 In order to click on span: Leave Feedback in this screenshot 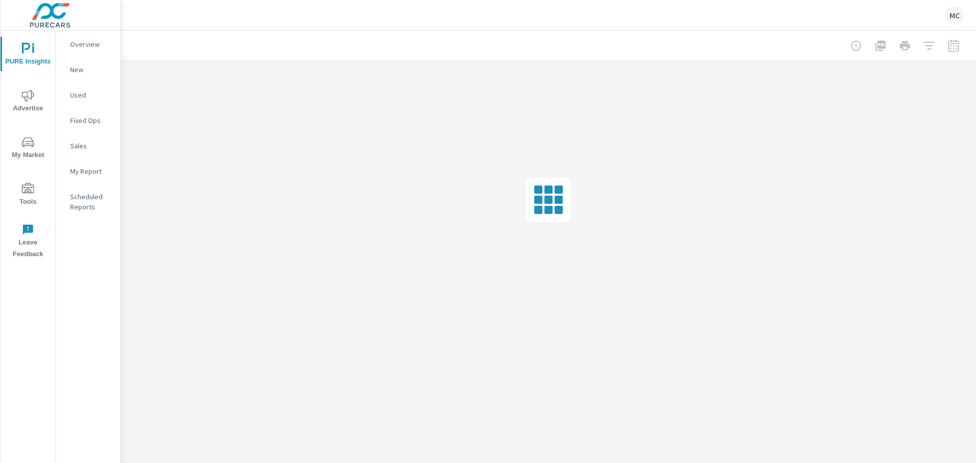, I will do `click(28, 242)`.